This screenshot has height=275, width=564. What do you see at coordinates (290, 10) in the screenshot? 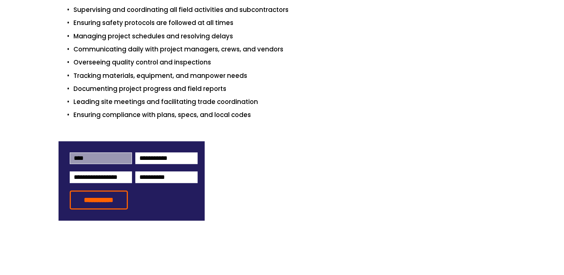
I see `p: Supervising and coordinating all field activities and subcontractors` at bounding box center [290, 10].